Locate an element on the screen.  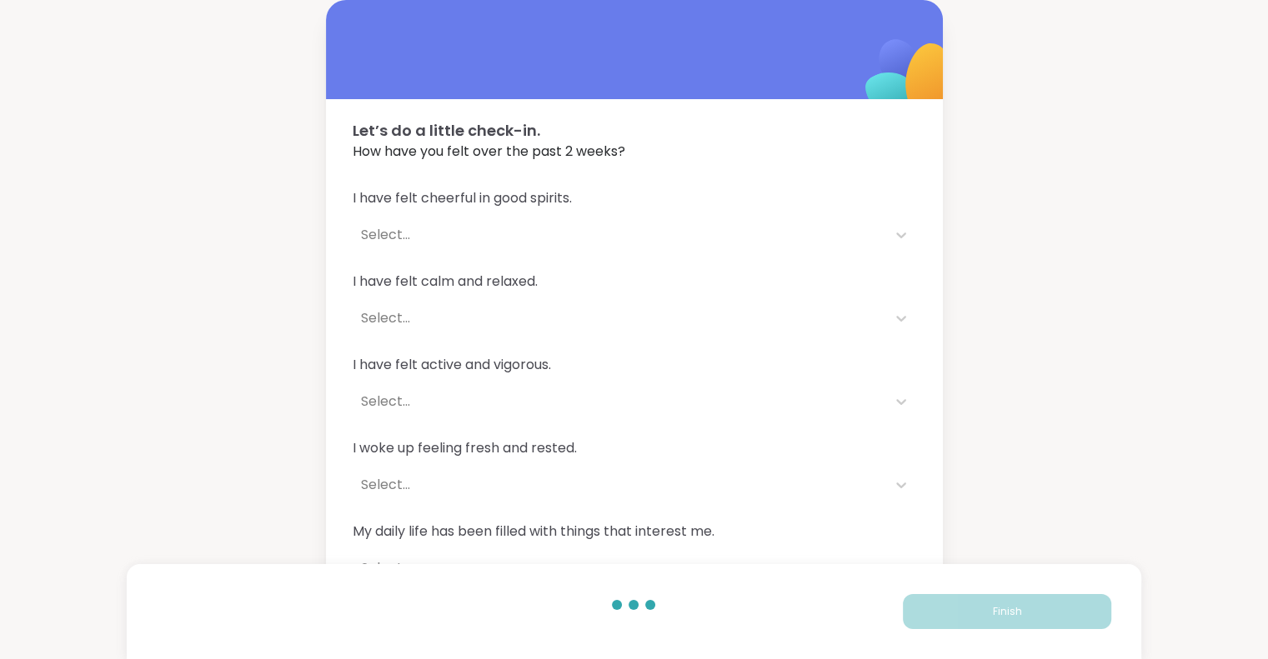
span: Finish is located at coordinates (1006, 612).